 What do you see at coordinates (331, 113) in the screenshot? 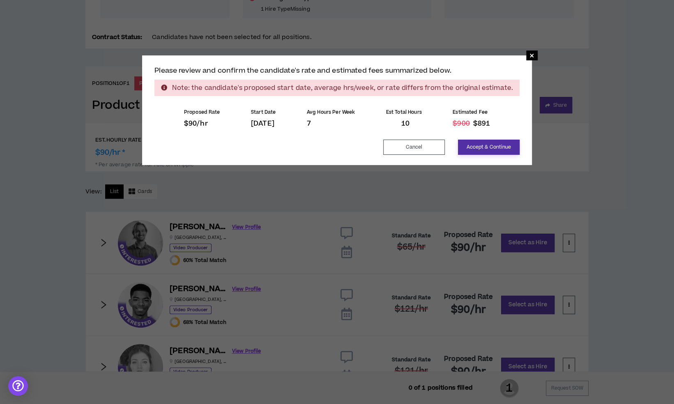
I see `p: Avg Hours Per Week` at bounding box center [331, 113].